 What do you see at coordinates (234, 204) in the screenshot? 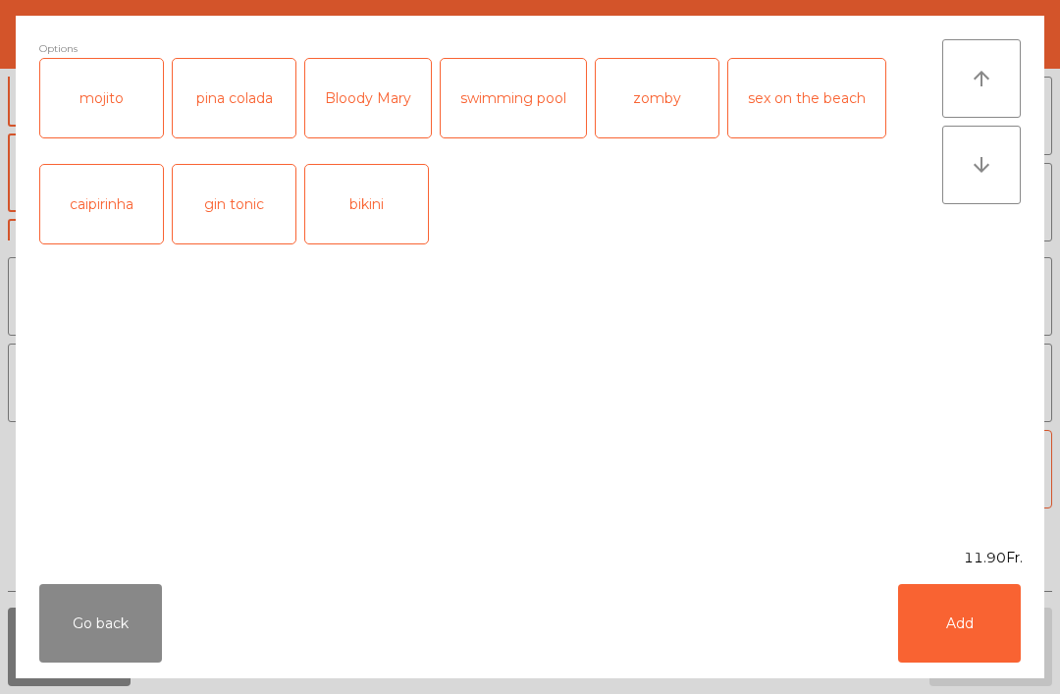
I see `div: gin tonic` at bounding box center [234, 204].